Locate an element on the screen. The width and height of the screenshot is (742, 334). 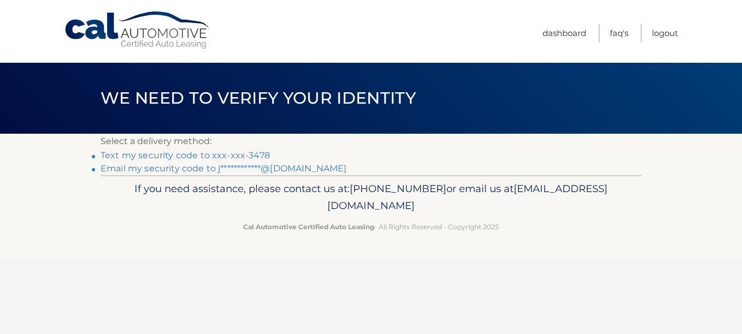
a: Dashboard is located at coordinates (564, 33).